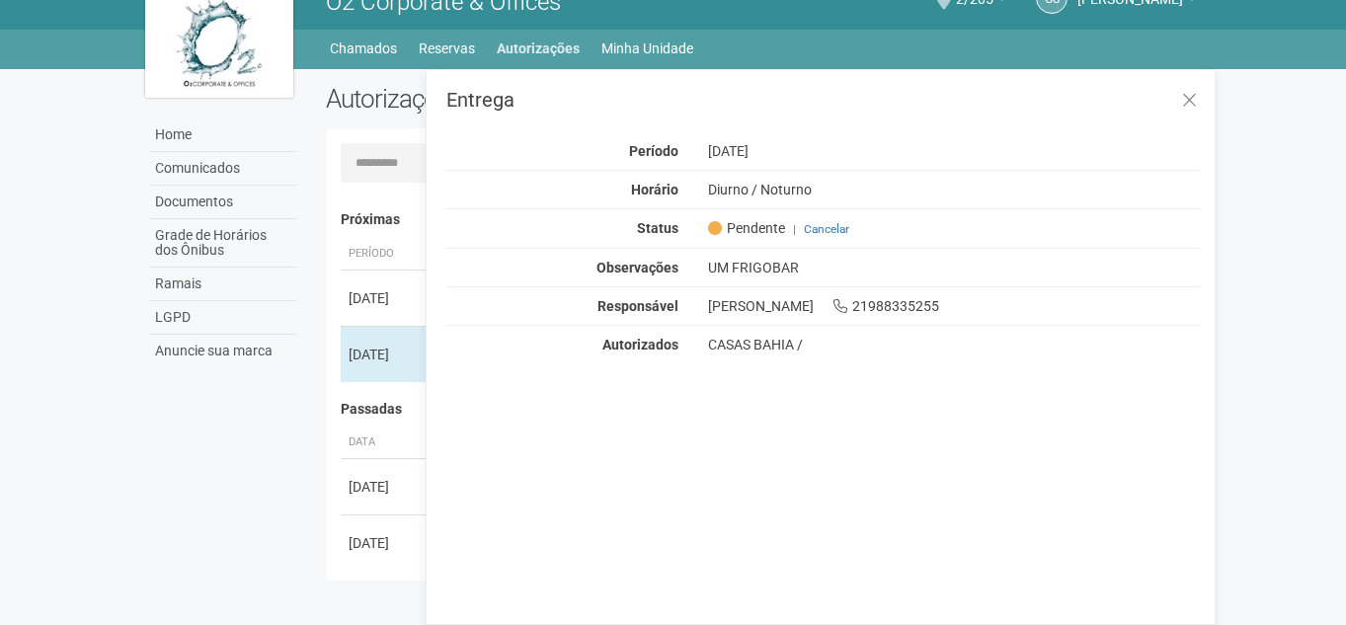  I want to click on strong: Observações, so click(637, 268).